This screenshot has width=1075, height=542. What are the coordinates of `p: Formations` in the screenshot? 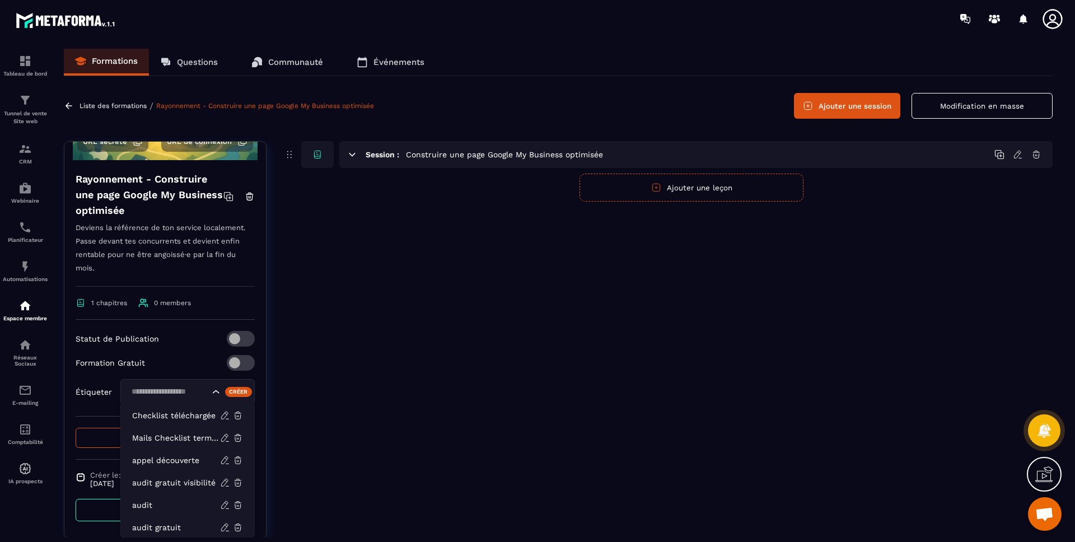 It's located at (115, 61).